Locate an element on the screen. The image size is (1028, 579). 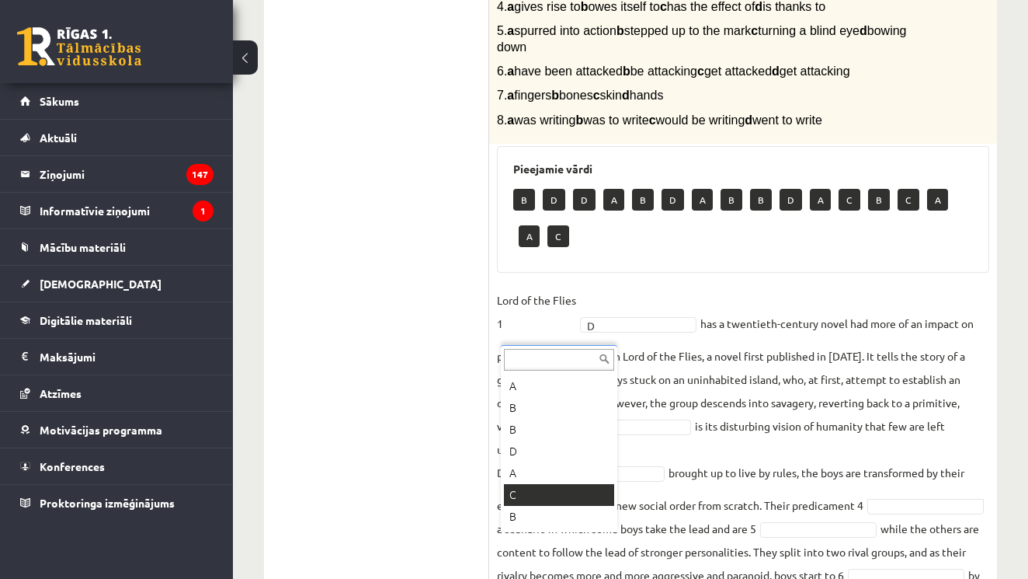
div: D is located at coordinates (559, 451).